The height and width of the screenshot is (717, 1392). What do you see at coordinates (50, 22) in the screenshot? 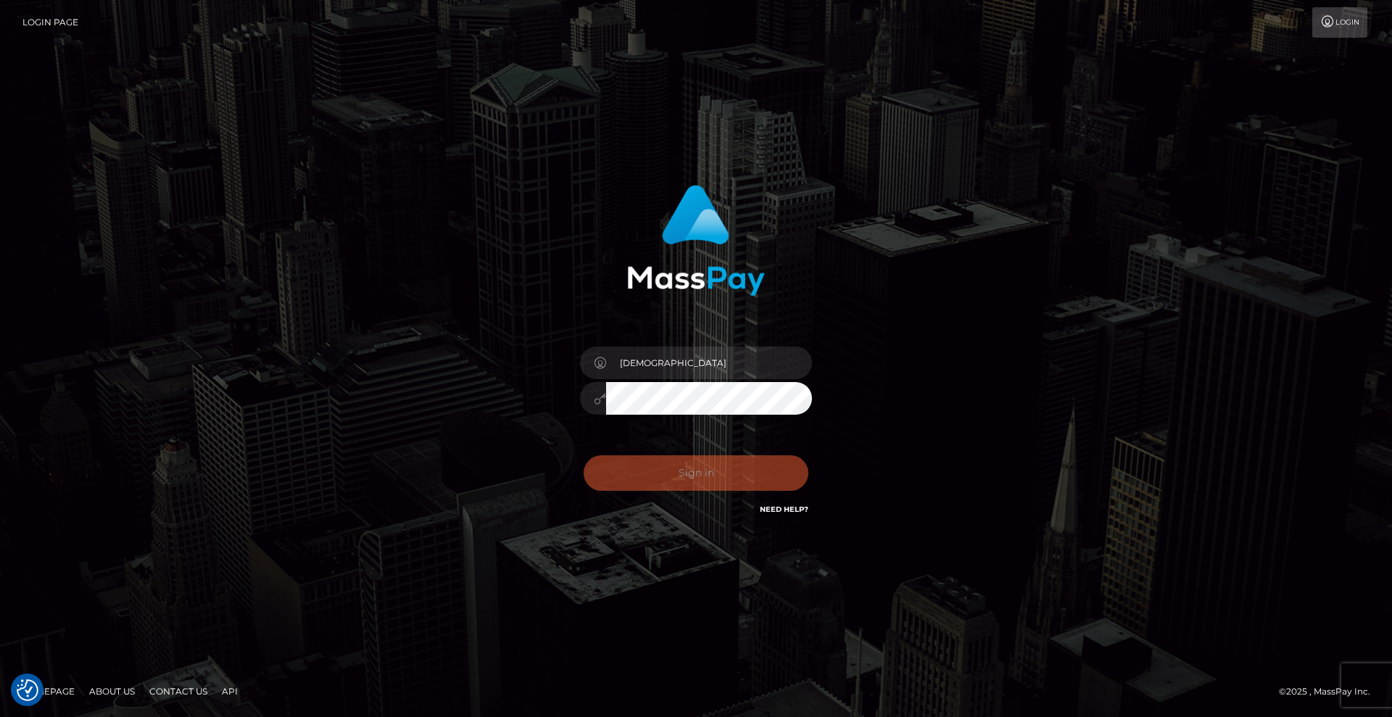
I see `a: Login Page` at bounding box center [50, 22].